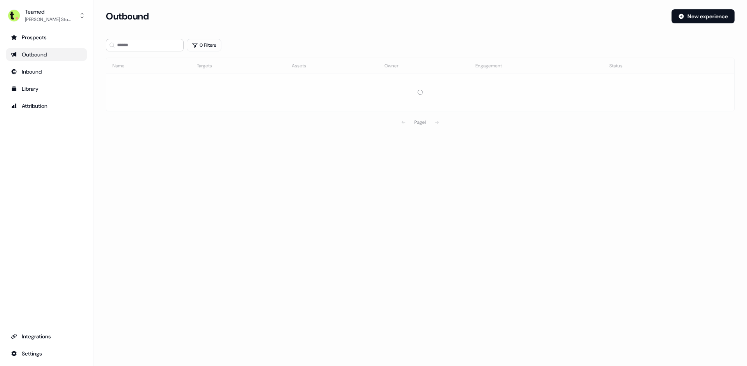  What do you see at coordinates (204, 45) in the screenshot?
I see `button: 0 Filters` at bounding box center [204, 45].